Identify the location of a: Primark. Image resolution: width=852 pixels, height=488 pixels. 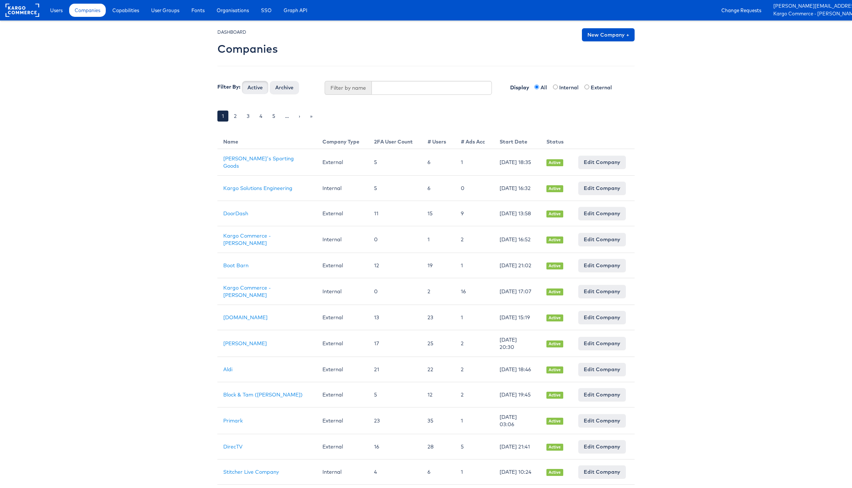
(233, 421).